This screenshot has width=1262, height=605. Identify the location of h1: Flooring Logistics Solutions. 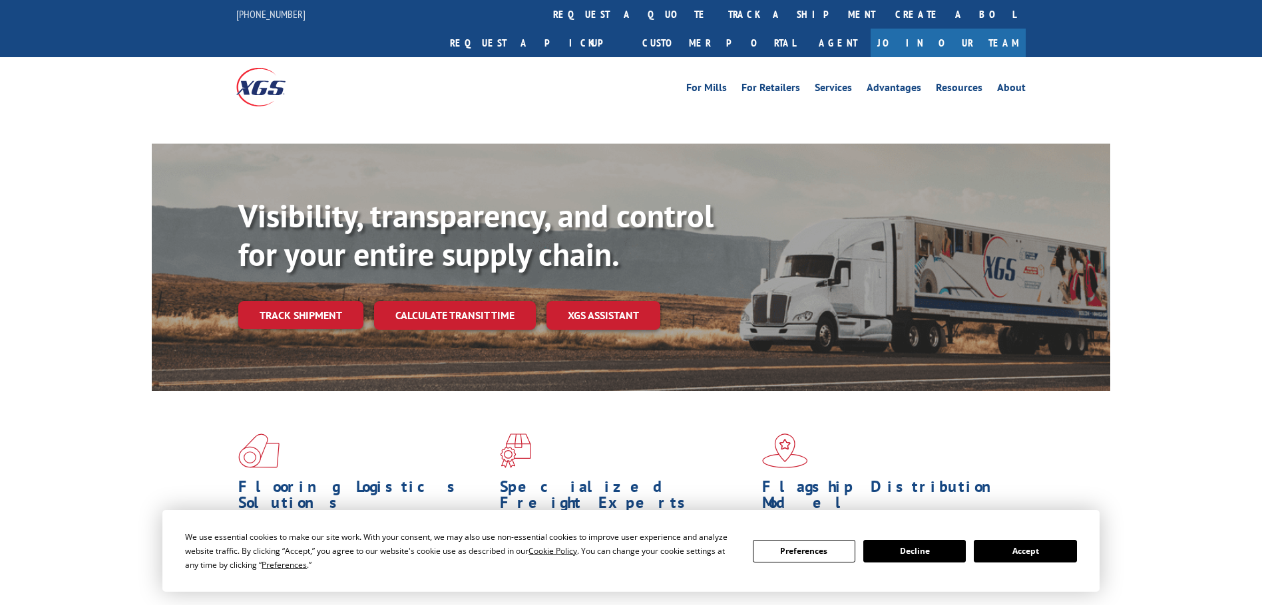
(364, 498).